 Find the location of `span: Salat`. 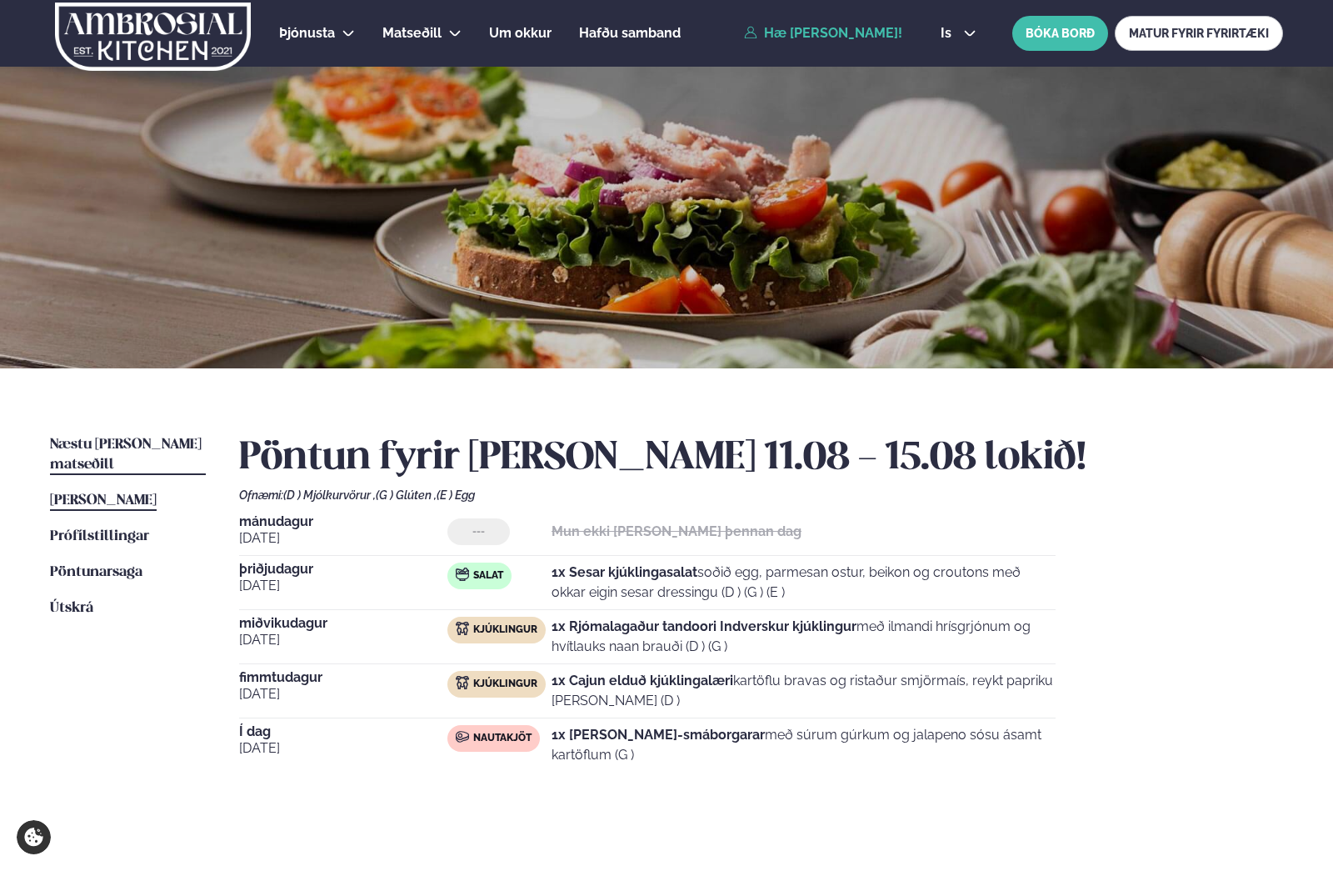

span: Salat is located at coordinates (488, 576).